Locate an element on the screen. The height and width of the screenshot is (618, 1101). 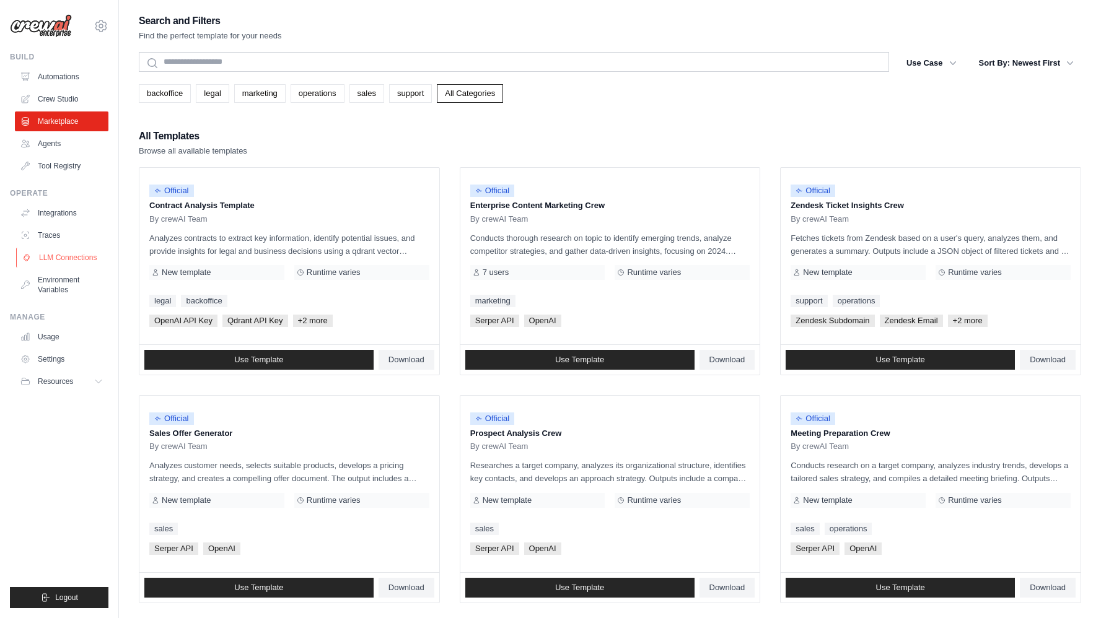
span: Logout is located at coordinates (66, 598).